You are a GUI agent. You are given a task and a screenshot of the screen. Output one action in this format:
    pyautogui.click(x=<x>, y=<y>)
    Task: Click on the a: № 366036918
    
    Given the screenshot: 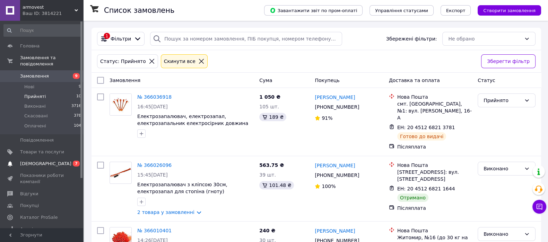 What is the action you would take?
    pyautogui.click(x=154, y=97)
    